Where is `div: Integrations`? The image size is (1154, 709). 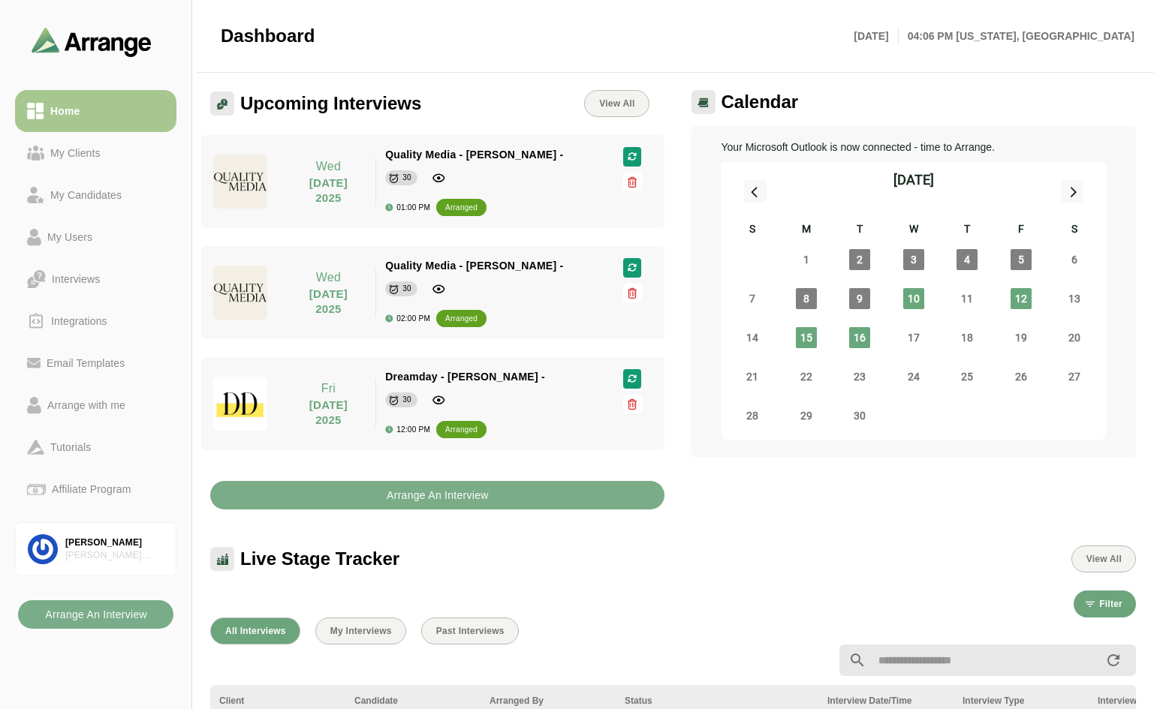
div: Integrations is located at coordinates (79, 321).